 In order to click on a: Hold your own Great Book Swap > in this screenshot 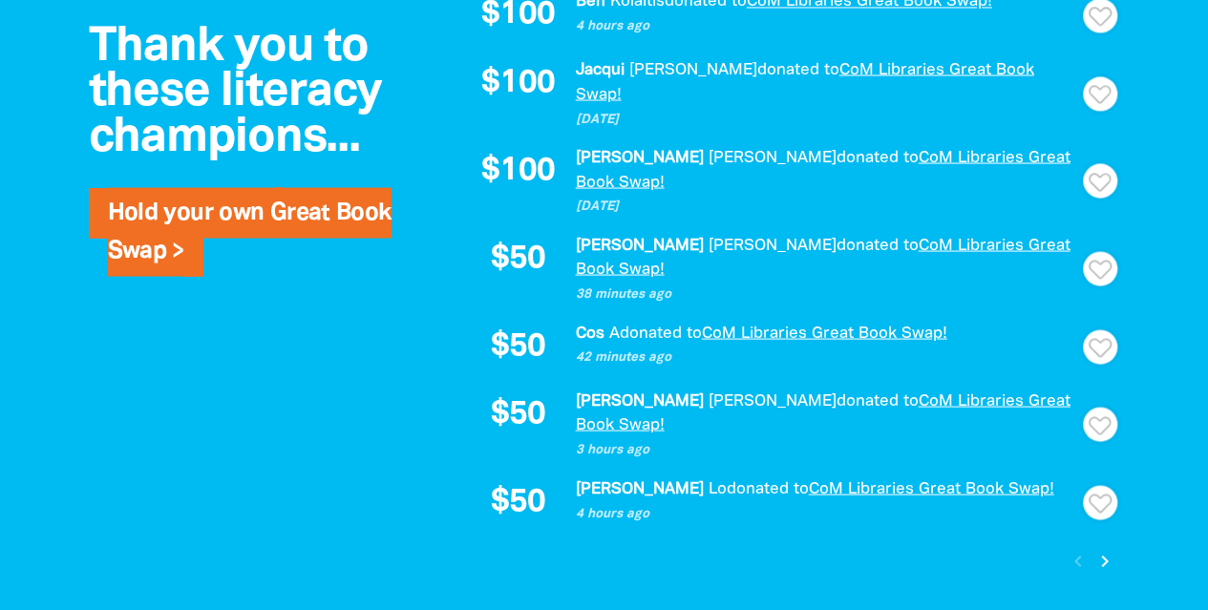, I will do `click(249, 231)`.